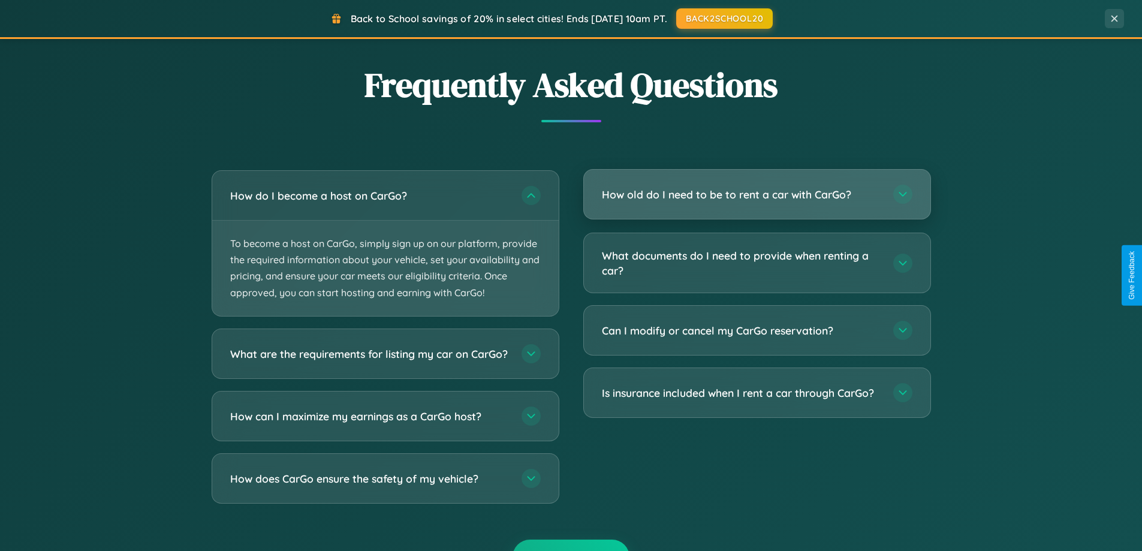  What do you see at coordinates (370, 415) in the screenshot?
I see `h3: How can I maximize my earnings as a CarGo host?` at bounding box center [370, 415].